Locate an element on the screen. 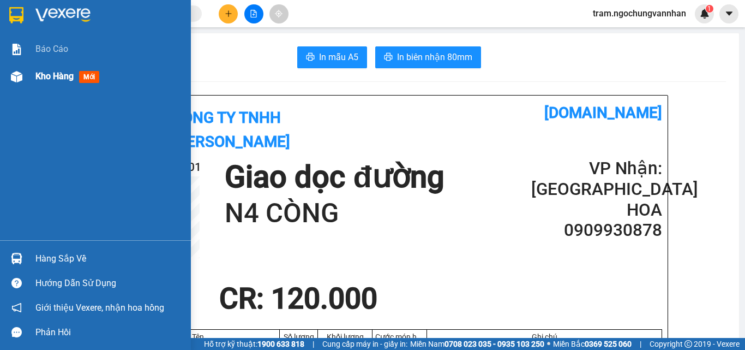  span: question-circle is located at coordinates (16, 283).